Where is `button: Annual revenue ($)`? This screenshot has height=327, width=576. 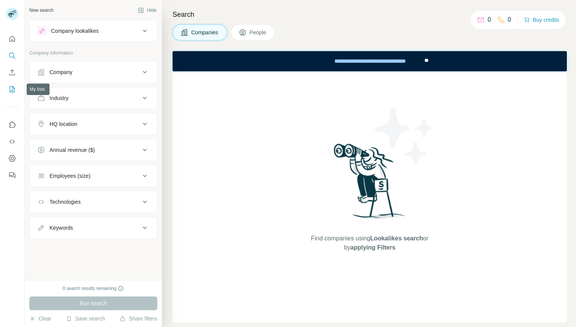 button: Annual revenue ($) is located at coordinates (93, 150).